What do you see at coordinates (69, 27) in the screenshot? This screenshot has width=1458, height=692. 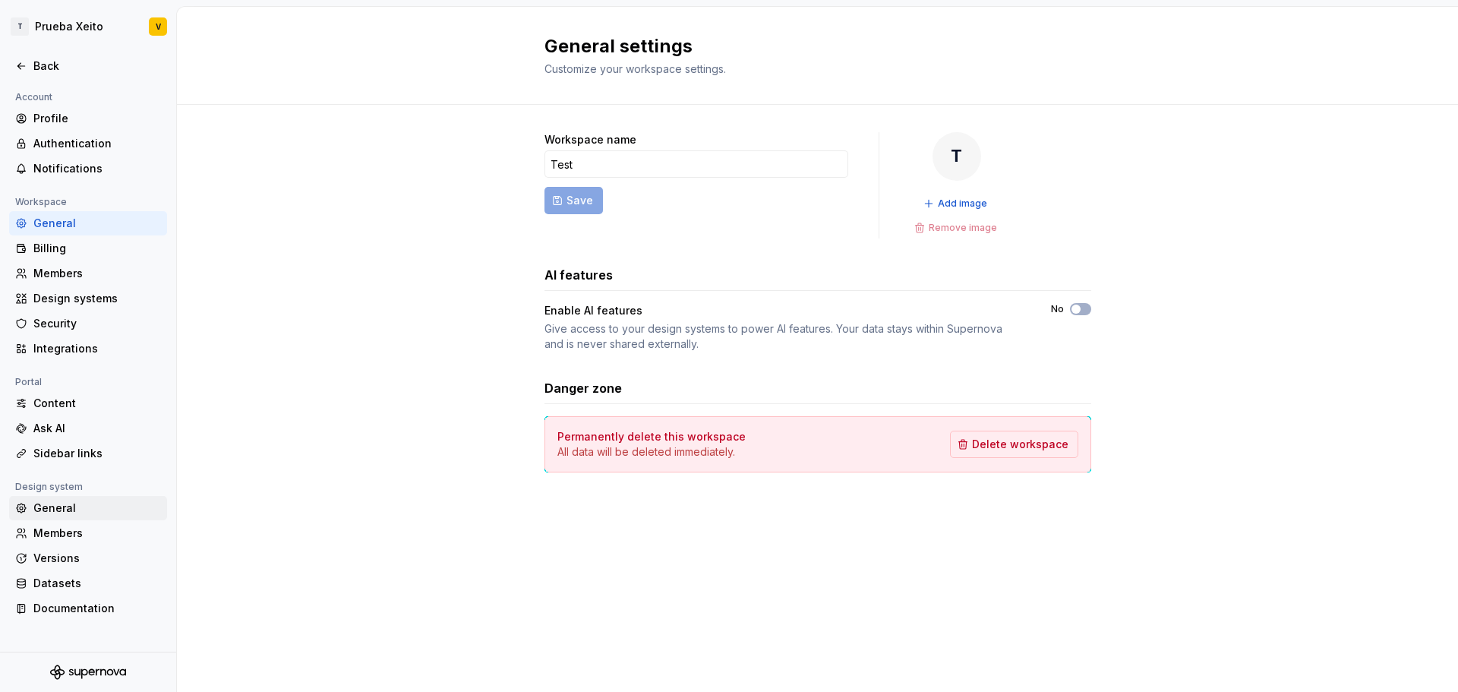 I see `div: Prueba Xeito` at bounding box center [69, 27].